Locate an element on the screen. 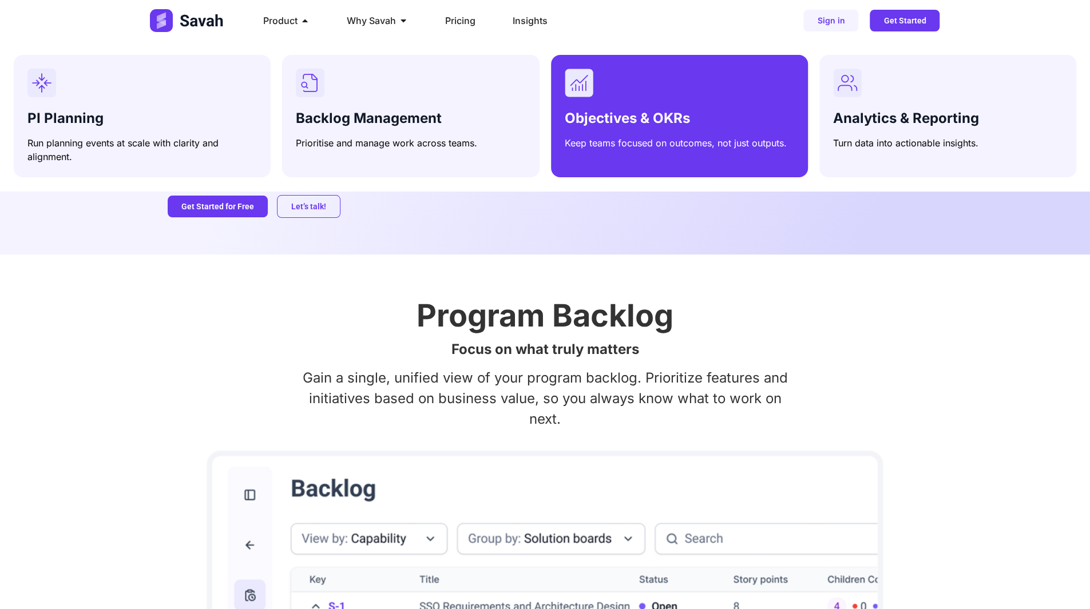 The height and width of the screenshot is (609, 1090). a: Analytics & ReportingTurn data into actionable insights. is located at coordinates (948, 116).